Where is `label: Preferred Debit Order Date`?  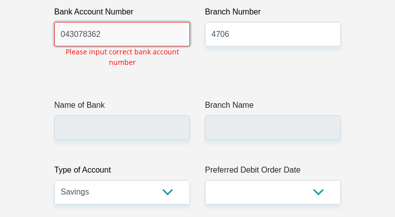
label: Preferred Debit Order Date is located at coordinates (273, 172).